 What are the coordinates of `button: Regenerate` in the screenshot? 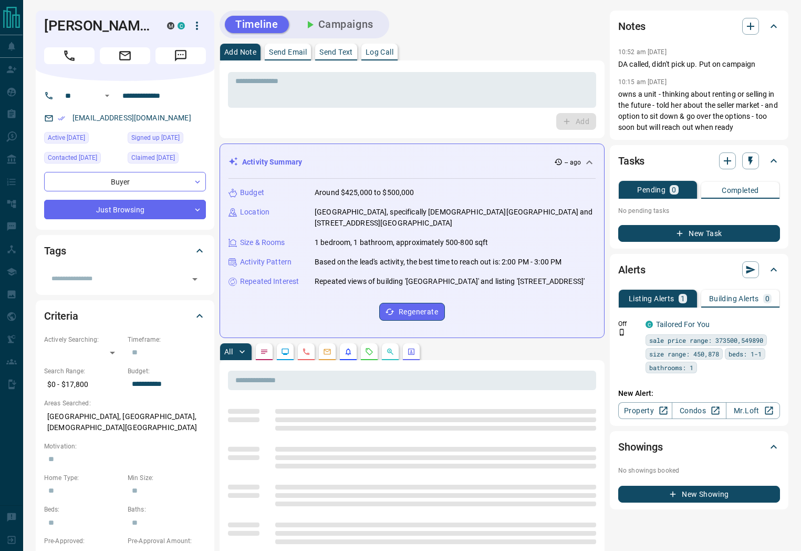 It's located at (412, 311).